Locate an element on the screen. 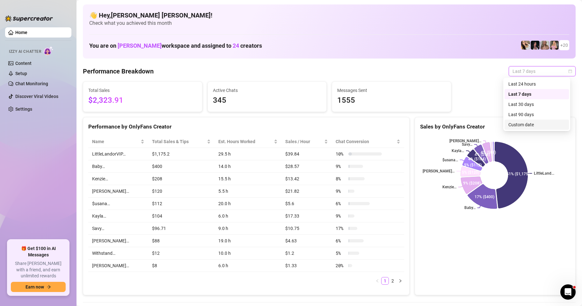 The height and width of the screenshot is (306, 582). span: Chat Conversion is located at coordinates (365, 142).